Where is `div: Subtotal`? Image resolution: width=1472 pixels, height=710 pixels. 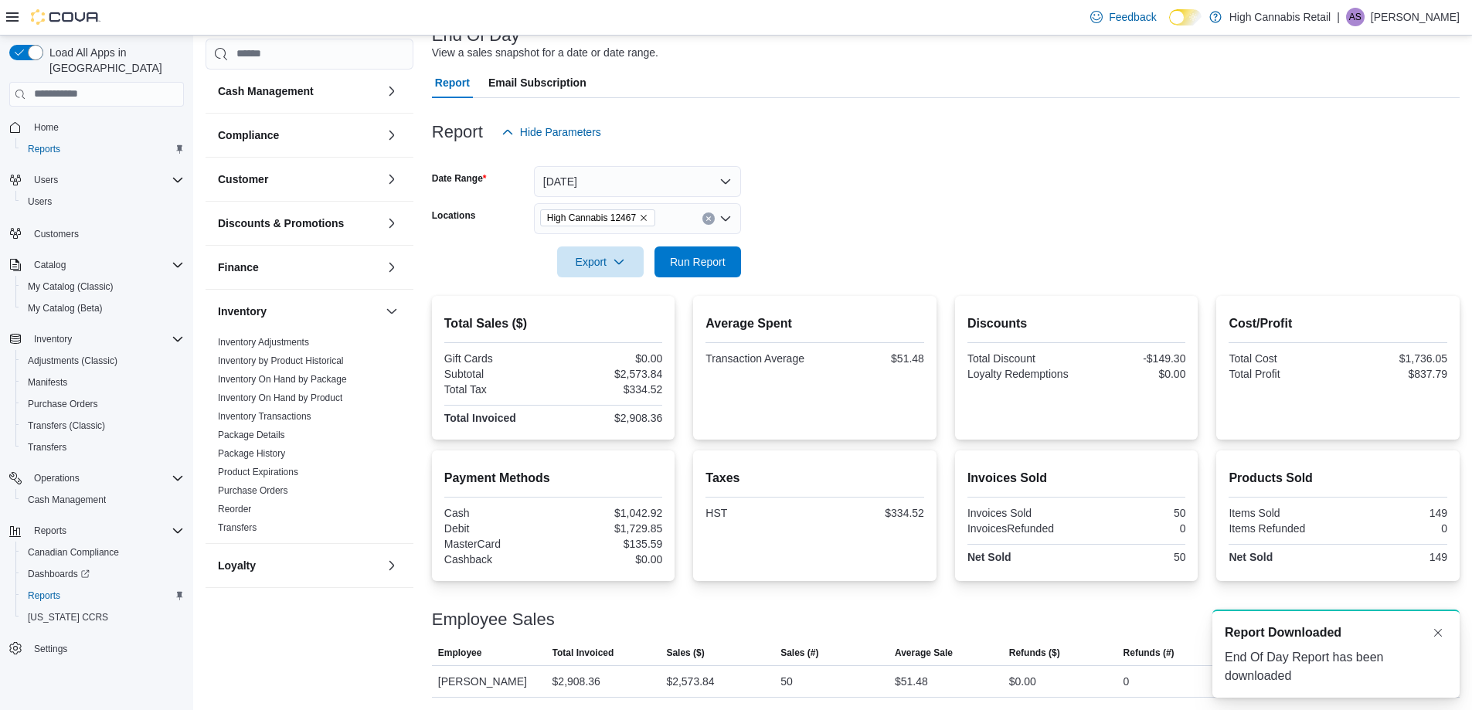
div: Subtotal is located at coordinates (497, 374).